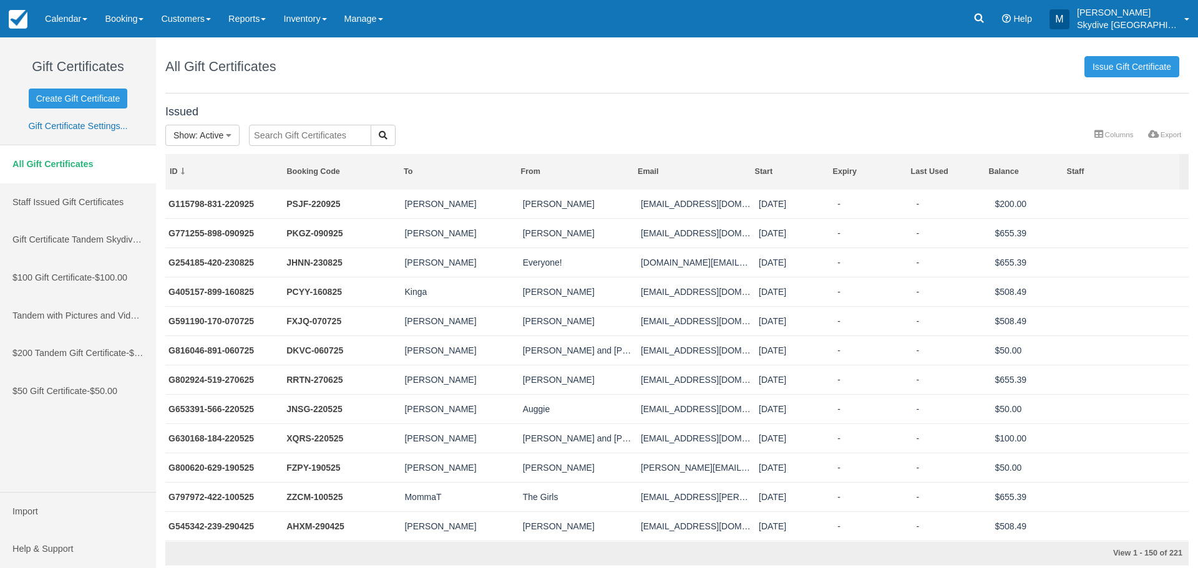 Image resolution: width=1198 pixels, height=568 pixels. Describe the element at coordinates (224, 291) in the screenshot. I see `td: G405157-899-160825` at that location.